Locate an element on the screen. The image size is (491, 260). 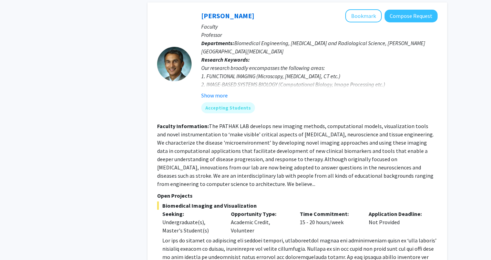
button: Show more is located at coordinates (214, 95).